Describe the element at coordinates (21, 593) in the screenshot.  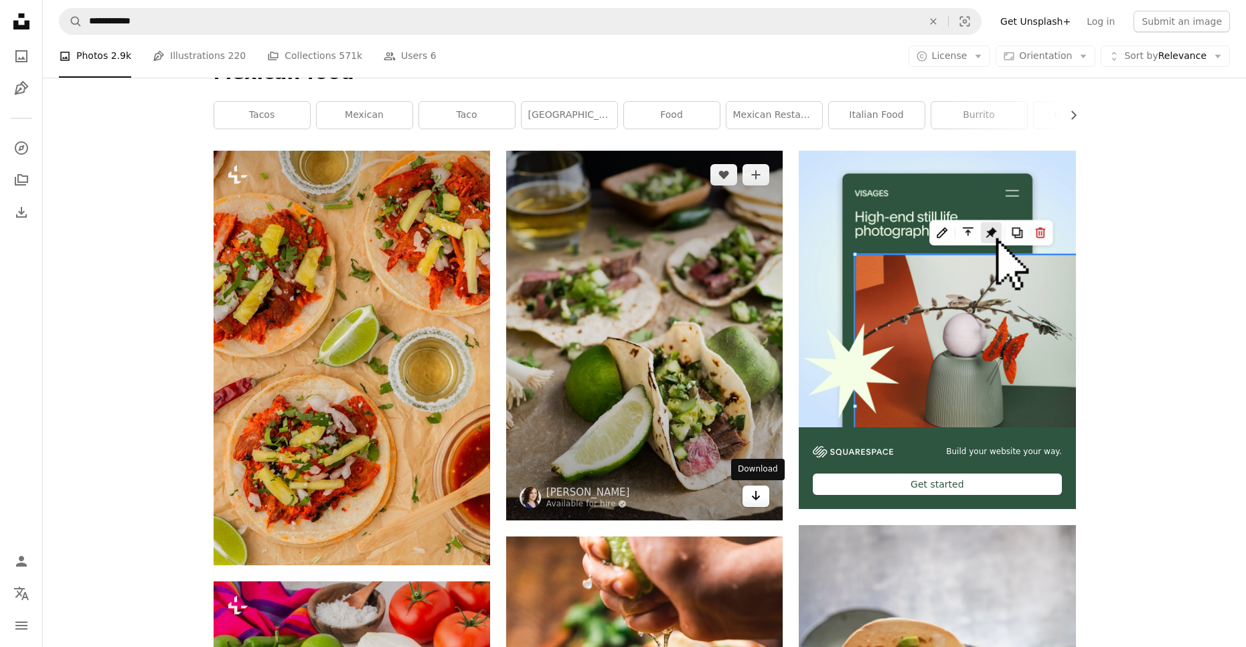
I see `button: Language` at that location.